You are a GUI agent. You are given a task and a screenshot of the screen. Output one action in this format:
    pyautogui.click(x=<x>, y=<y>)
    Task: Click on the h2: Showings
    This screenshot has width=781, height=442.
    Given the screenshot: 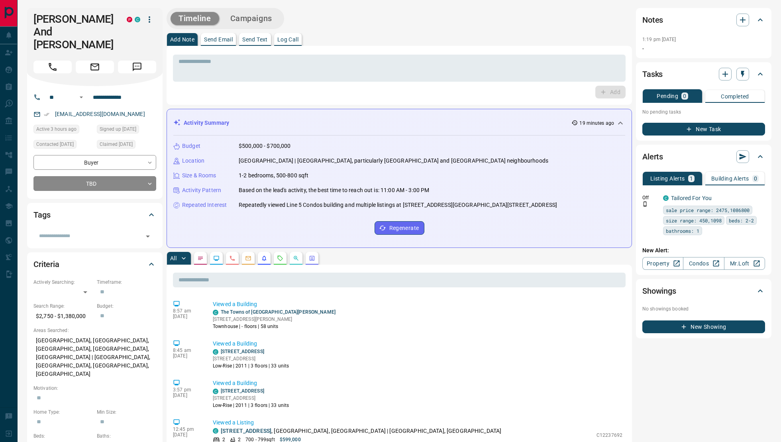 What is the action you would take?
    pyautogui.click(x=659, y=291)
    